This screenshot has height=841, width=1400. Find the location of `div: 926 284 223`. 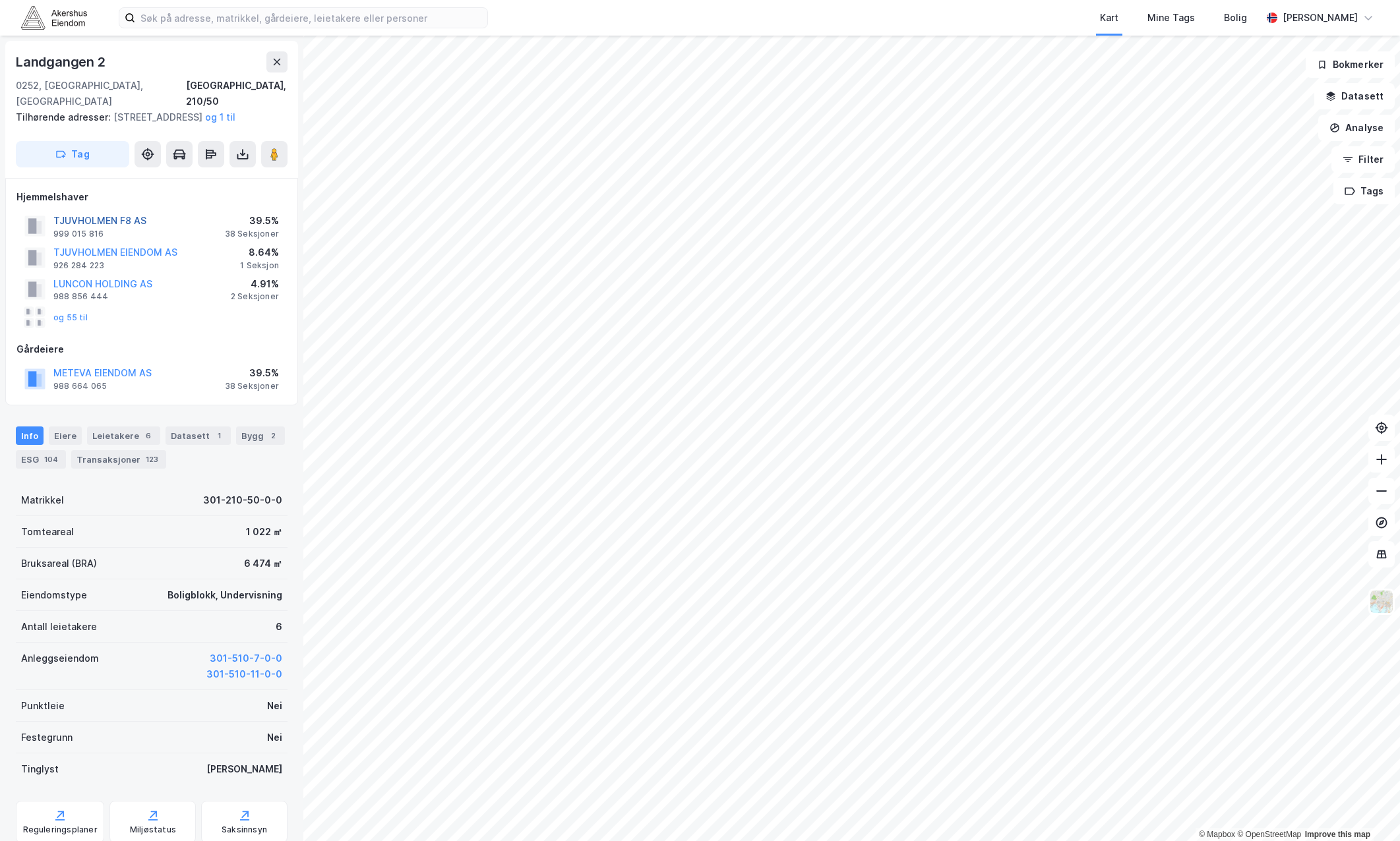

div: 926 284 223 is located at coordinates (78, 266).